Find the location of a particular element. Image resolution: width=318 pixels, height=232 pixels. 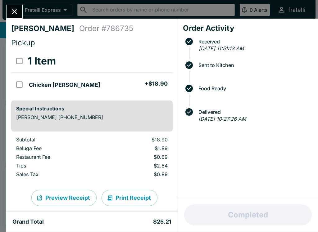

p: $2.84 is located at coordinates (138, 166).